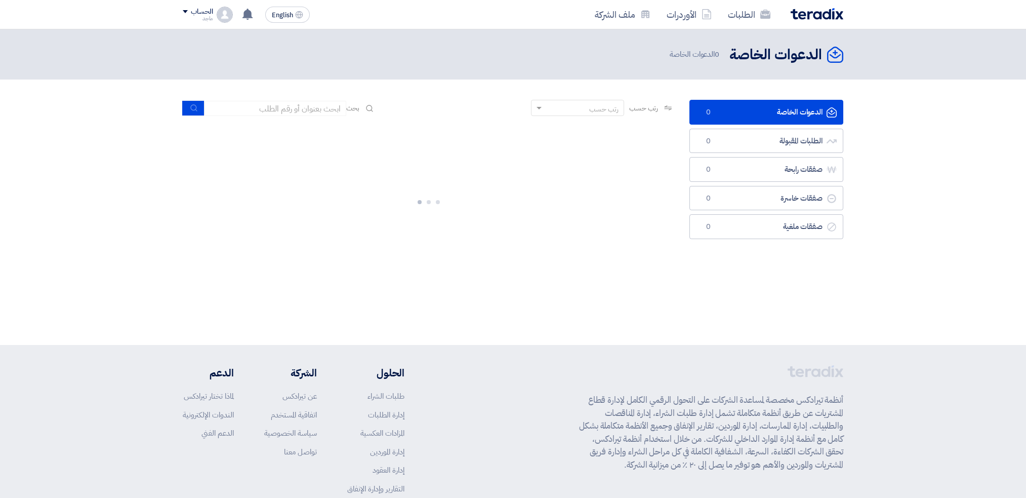 The height and width of the screenshot is (498, 1026). Describe the element at coordinates (766, 226) in the screenshot. I see `a: صفقات ملغية0` at that location.